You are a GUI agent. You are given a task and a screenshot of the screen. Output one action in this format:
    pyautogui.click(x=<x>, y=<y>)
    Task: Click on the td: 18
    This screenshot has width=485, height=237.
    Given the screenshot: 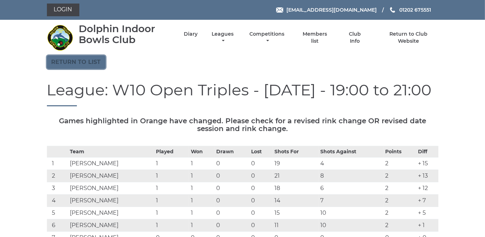 What is the action you would take?
    pyautogui.click(x=296, y=188)
    